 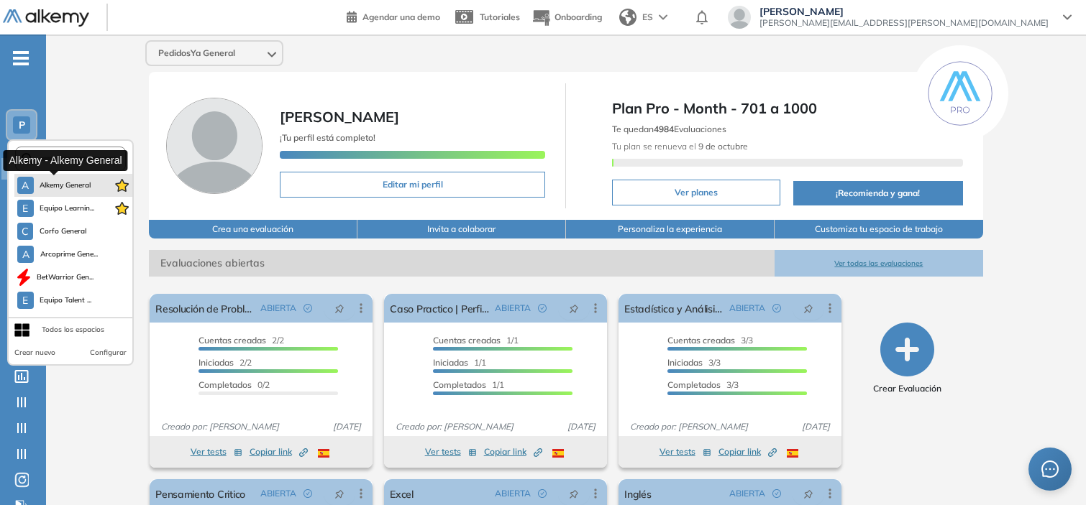 I want to click on a: Caso Practico | Perfiles de Marketing, so click(x=439, y=308).